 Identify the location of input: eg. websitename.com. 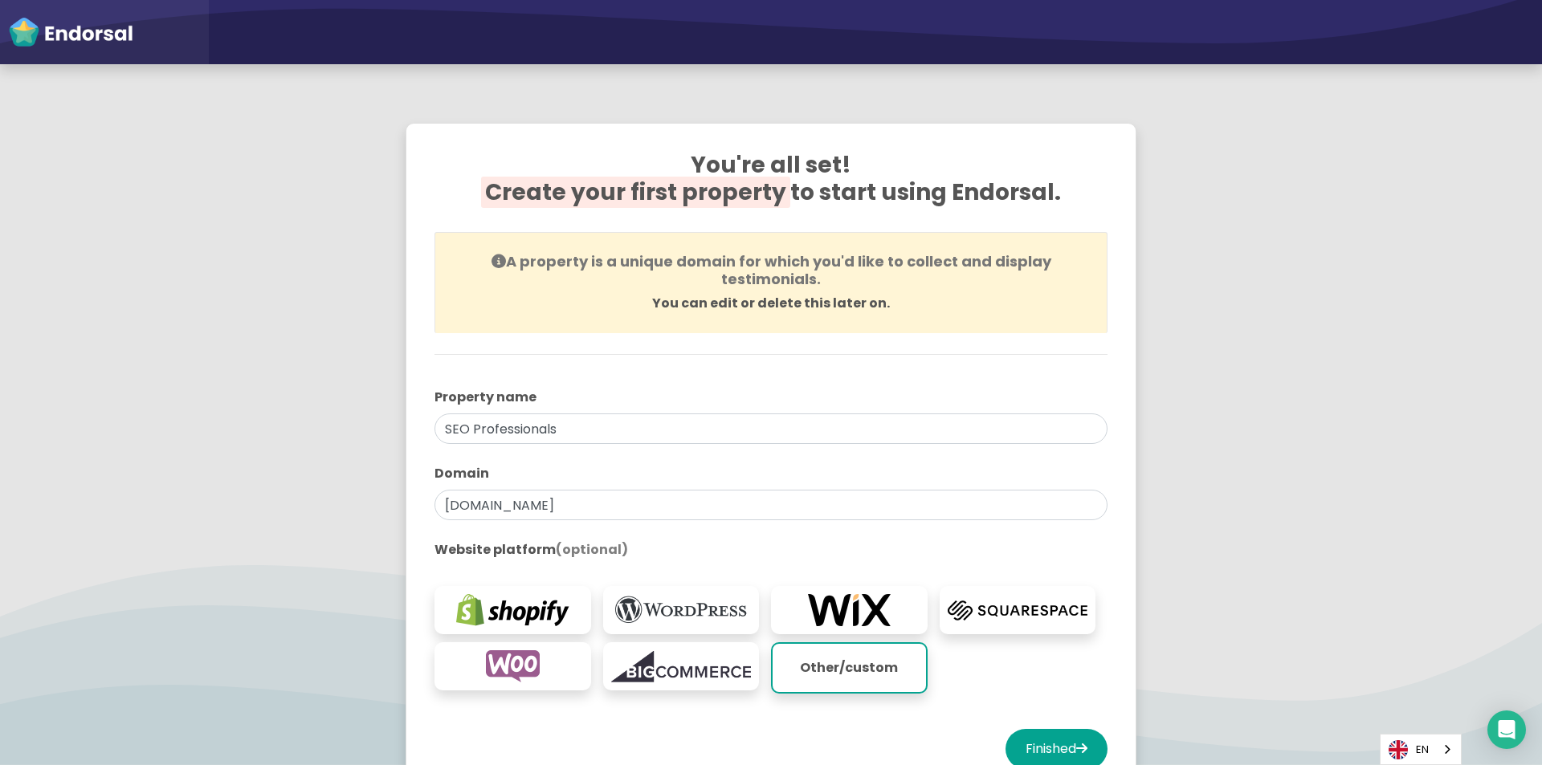
(771, 505).